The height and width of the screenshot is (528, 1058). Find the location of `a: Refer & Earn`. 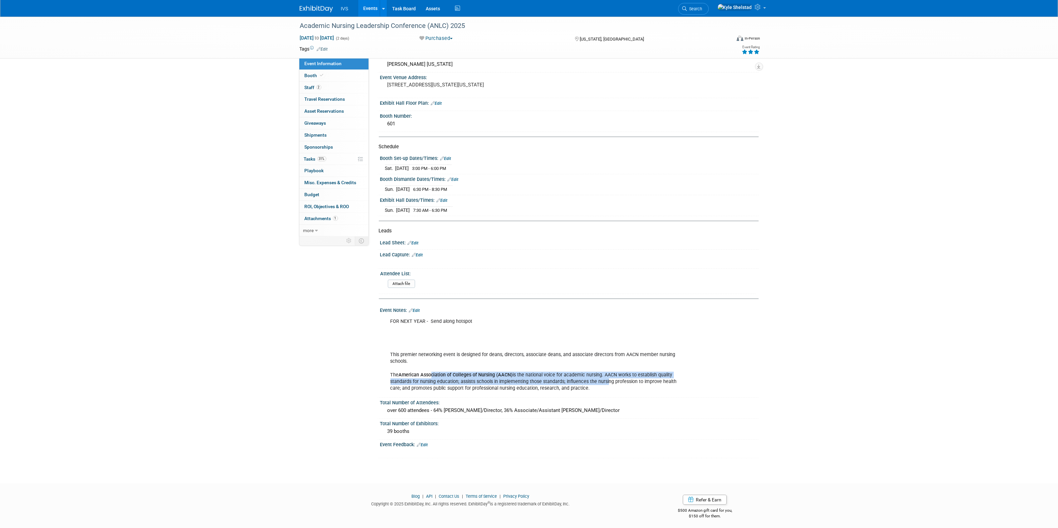

a: Refer & Earn is located at coordinates (705, 500).